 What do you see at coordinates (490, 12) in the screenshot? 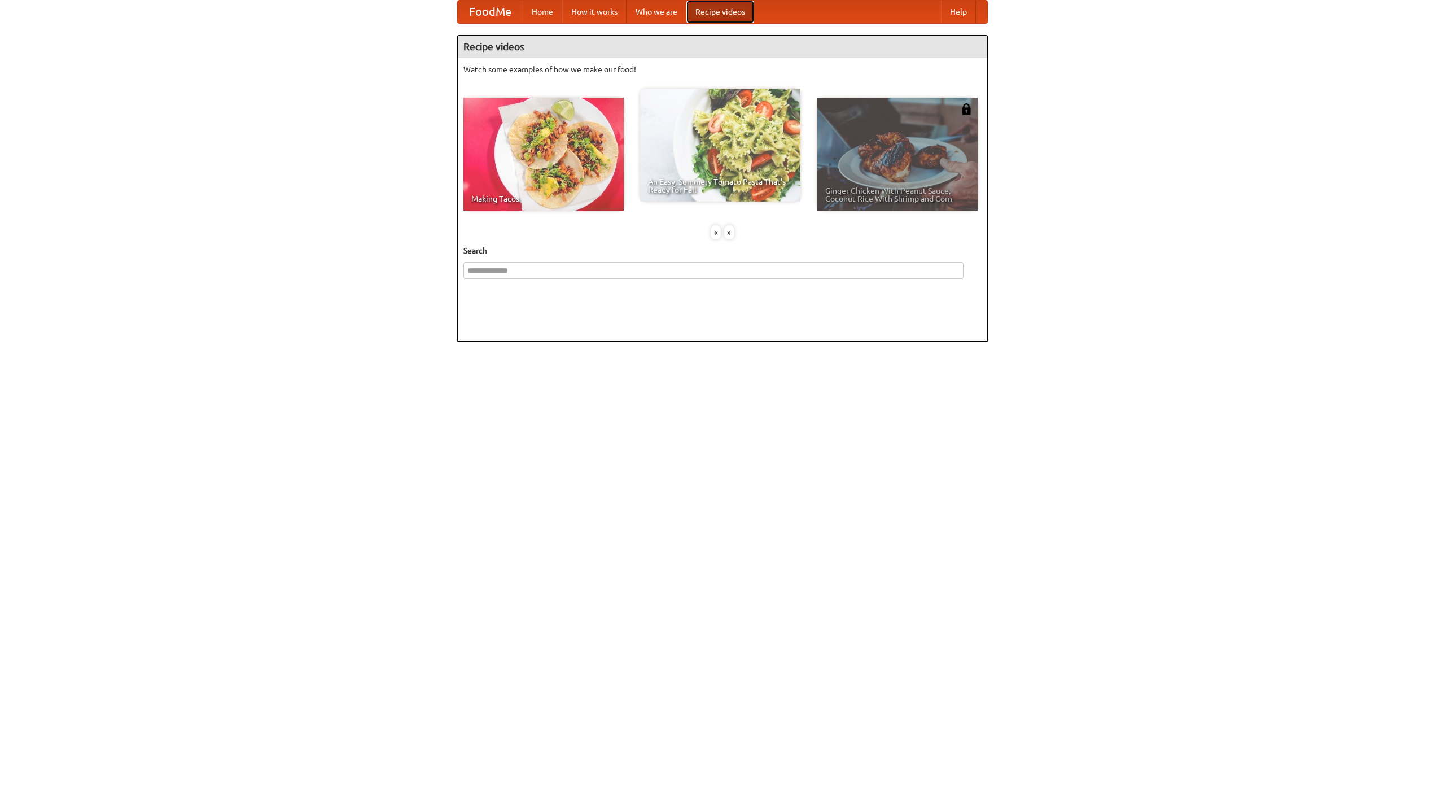
I see `a: FoodMe` at bounding box center [490, 12].